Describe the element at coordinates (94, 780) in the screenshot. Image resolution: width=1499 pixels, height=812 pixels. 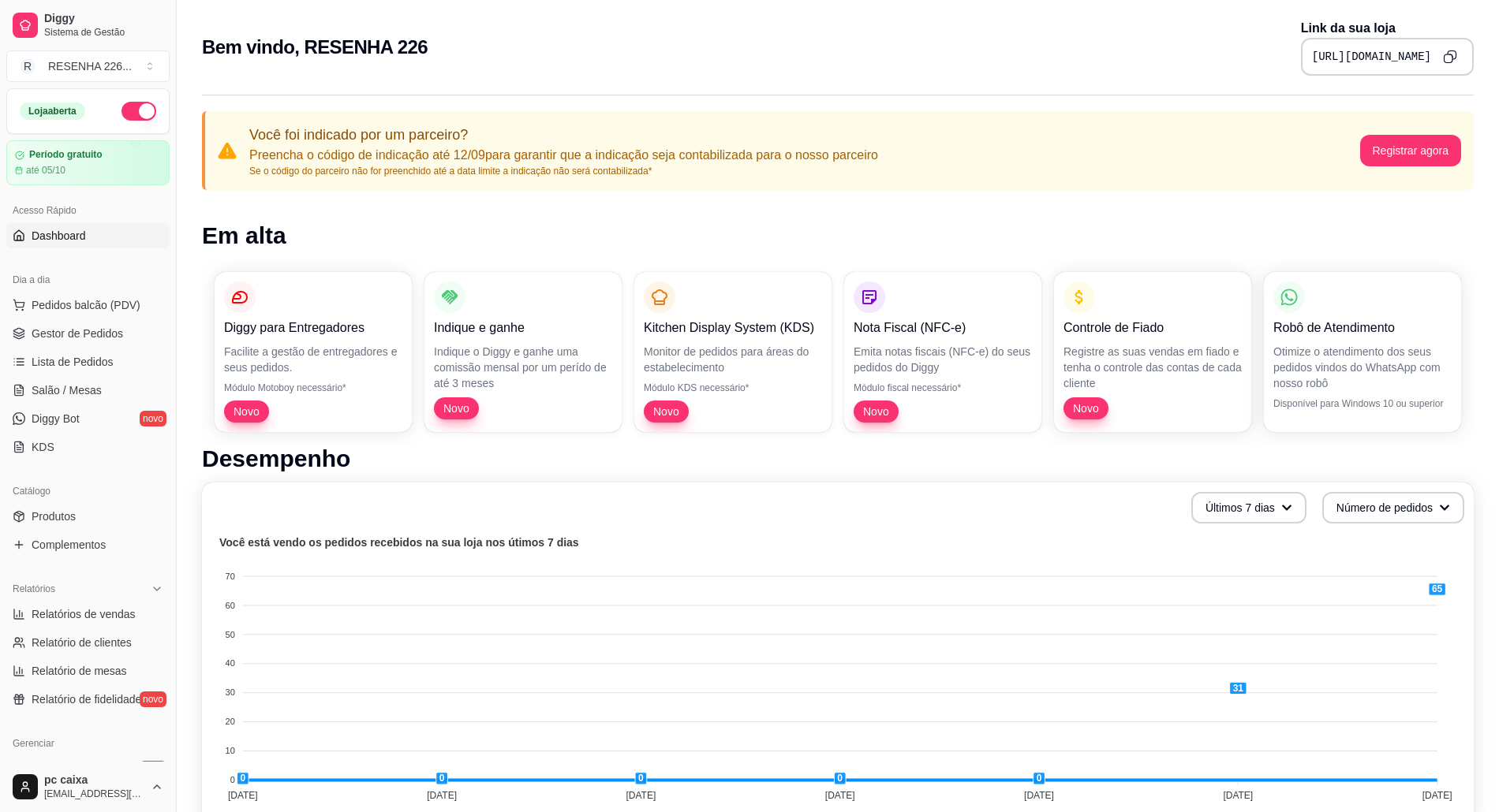
I see `span: pc caixa` at that location.